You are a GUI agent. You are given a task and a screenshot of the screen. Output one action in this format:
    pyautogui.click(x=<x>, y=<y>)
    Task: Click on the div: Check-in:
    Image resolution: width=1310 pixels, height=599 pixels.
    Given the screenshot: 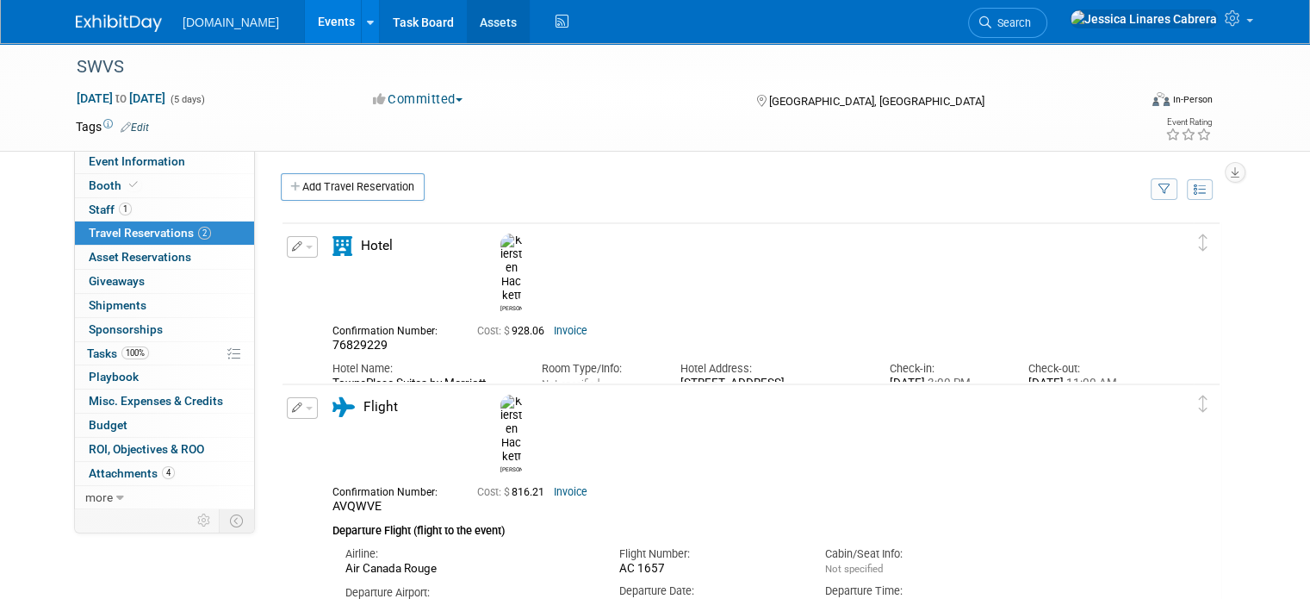 What is the action you would take?
    pyautogui.click(x=947, y=369)
    